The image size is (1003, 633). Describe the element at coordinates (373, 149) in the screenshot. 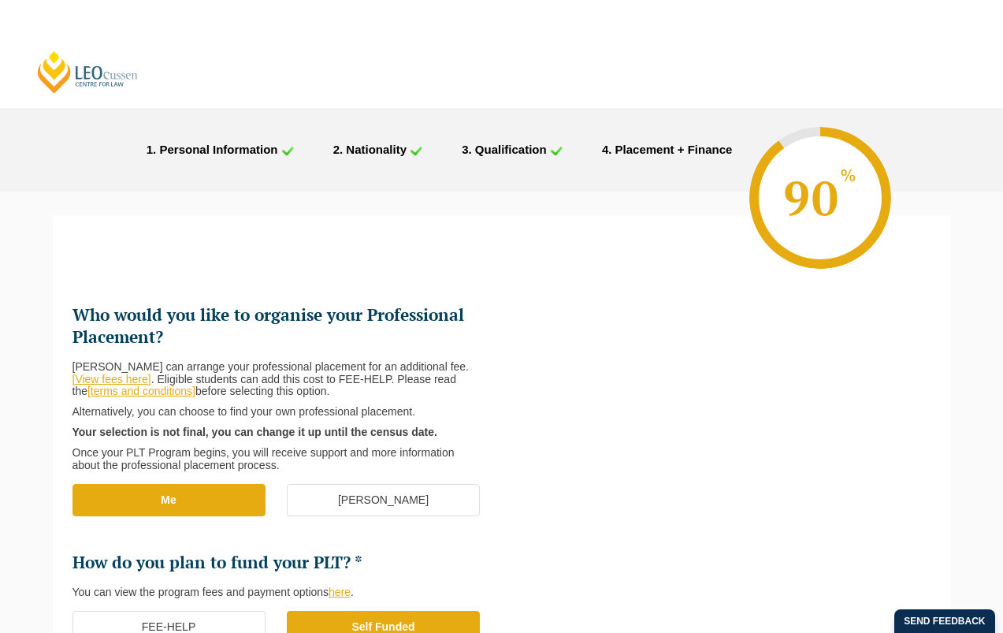

I see `span: . Nationality` at that location.